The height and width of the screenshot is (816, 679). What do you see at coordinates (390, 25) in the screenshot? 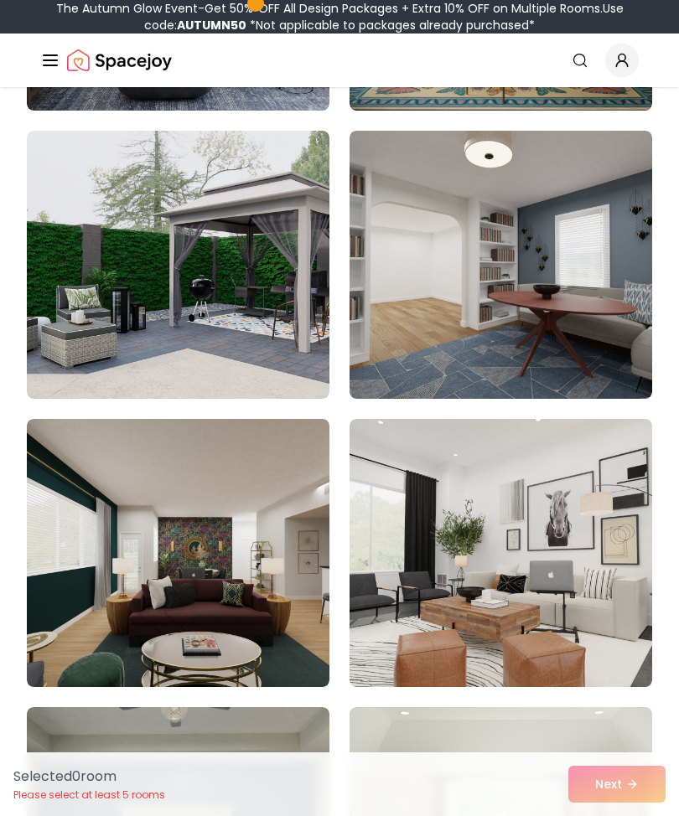
I see `span: *Not applicable to packages already purchased*` at bounding box center [390, 25].